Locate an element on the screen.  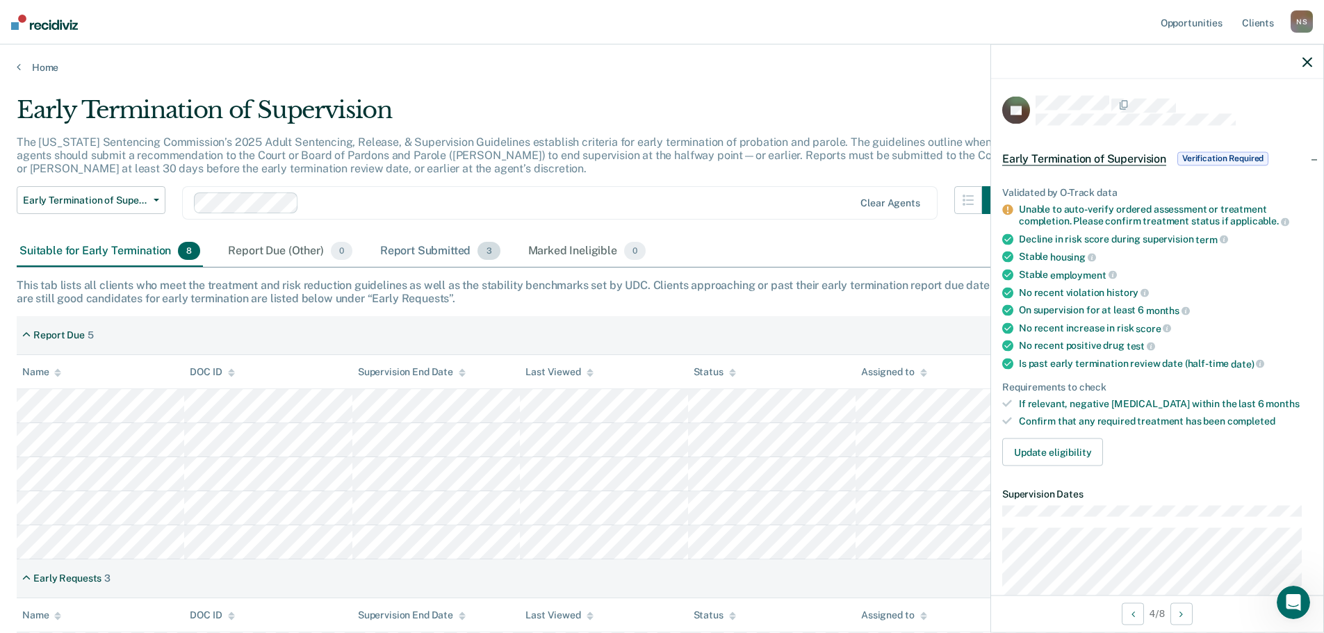
a: Home is located at coordinates (662, 67).